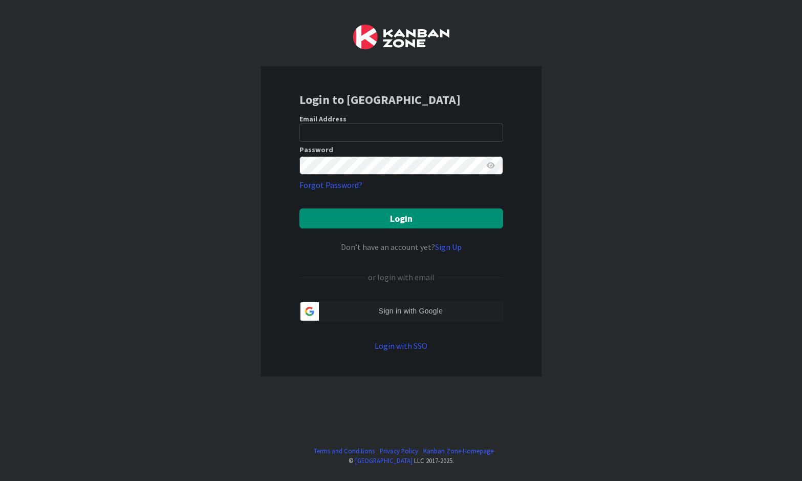 The image size is (802, 481). Describe the element at coordinates (344, 450) in the screenshot. I see `a: Terms and Conditions` at that location.